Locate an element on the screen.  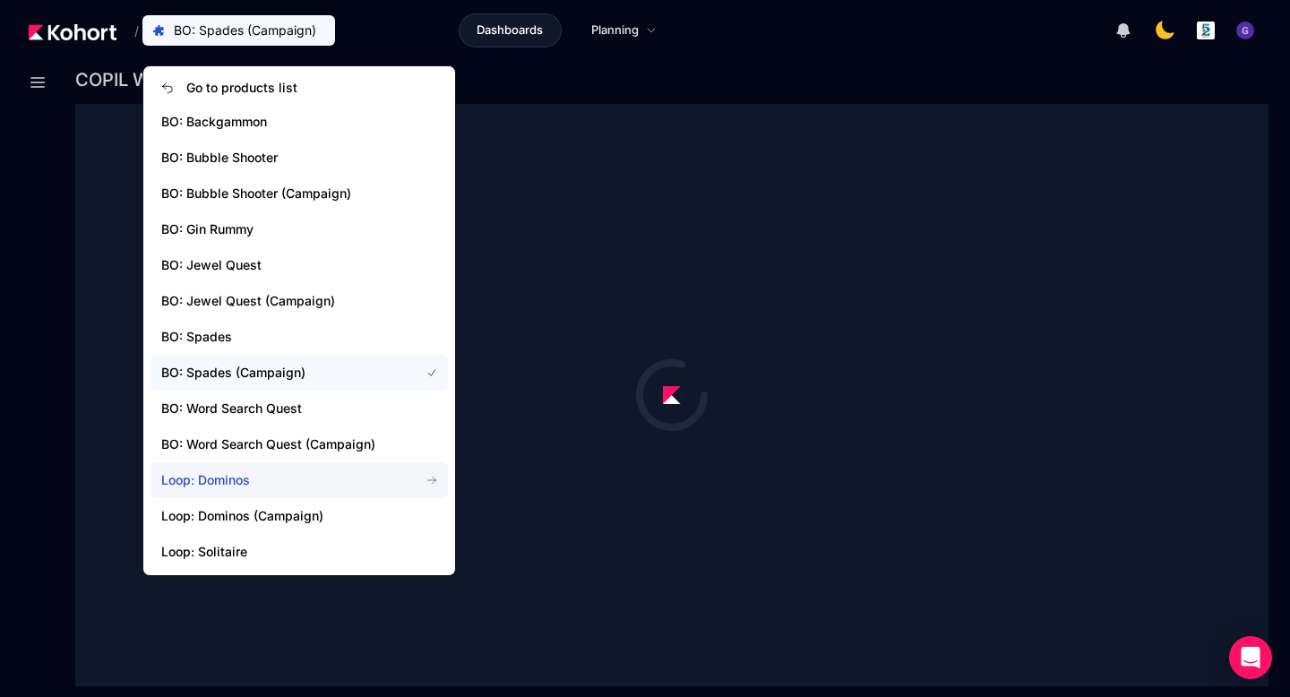
img: logo_logo_images_1_20240607072359498299_20240828135028712857.jpeg is located at coordinates (1206, 30).